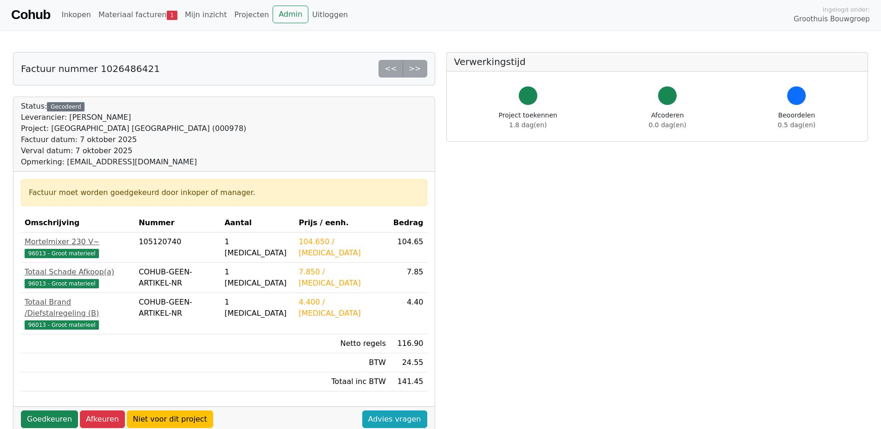 Image resolution: width=881 pixels, height=429 pixels. I want to click on td: Netto regels, so click(342, 344).